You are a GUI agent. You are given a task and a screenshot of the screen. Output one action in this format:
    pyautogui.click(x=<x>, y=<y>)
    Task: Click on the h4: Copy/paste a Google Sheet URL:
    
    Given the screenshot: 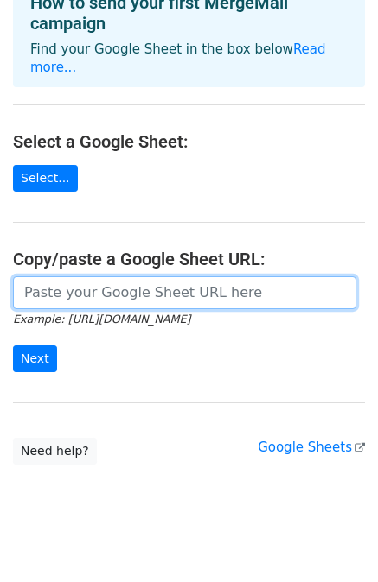 What is the action you would take?
    pyautogui.click(x=188, y=259)
    